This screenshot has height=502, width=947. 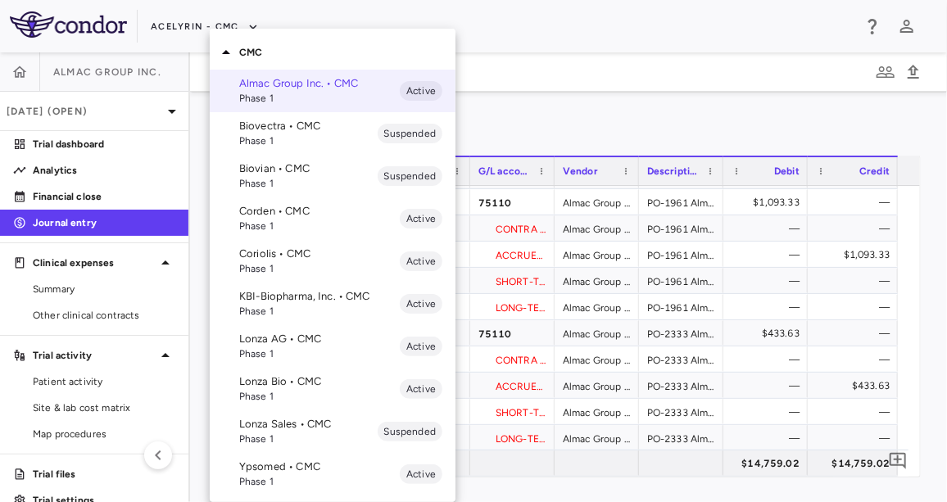 I want to click on div: Coriolis • CMCPhase 1Active, so click(x=333, y=261).